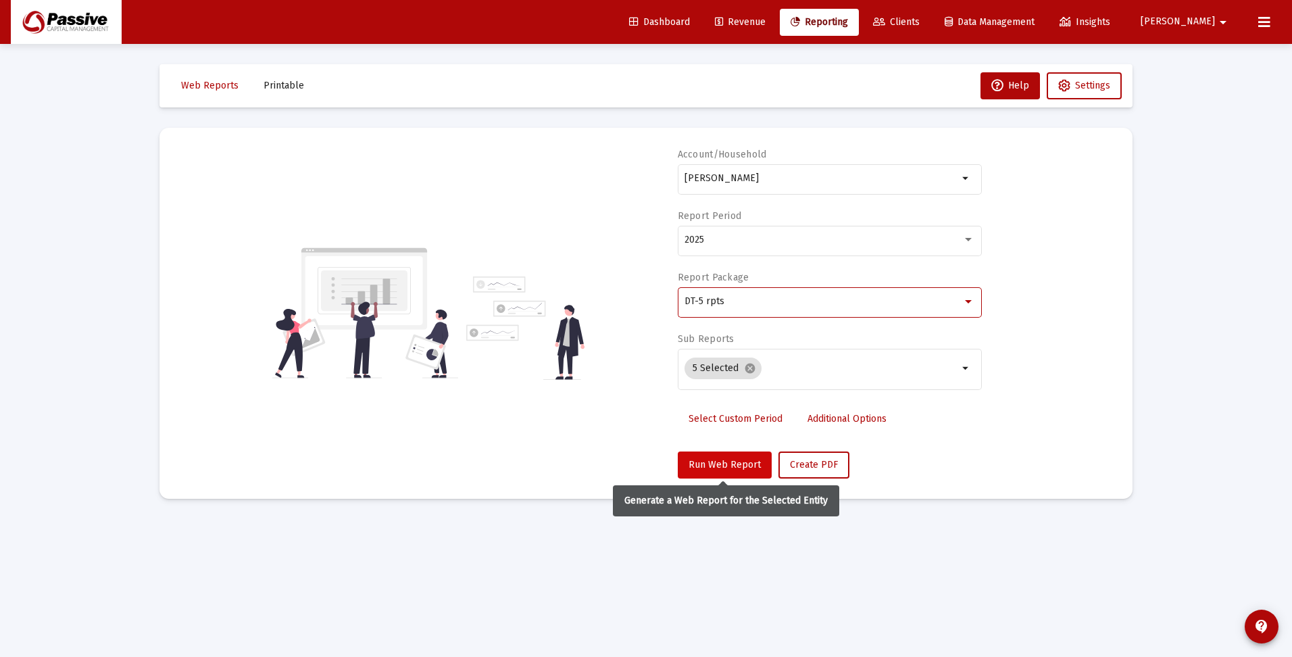  Describe the element at coordinates (989, 22) in the screenshot. I see `span: Data Management` at that location.